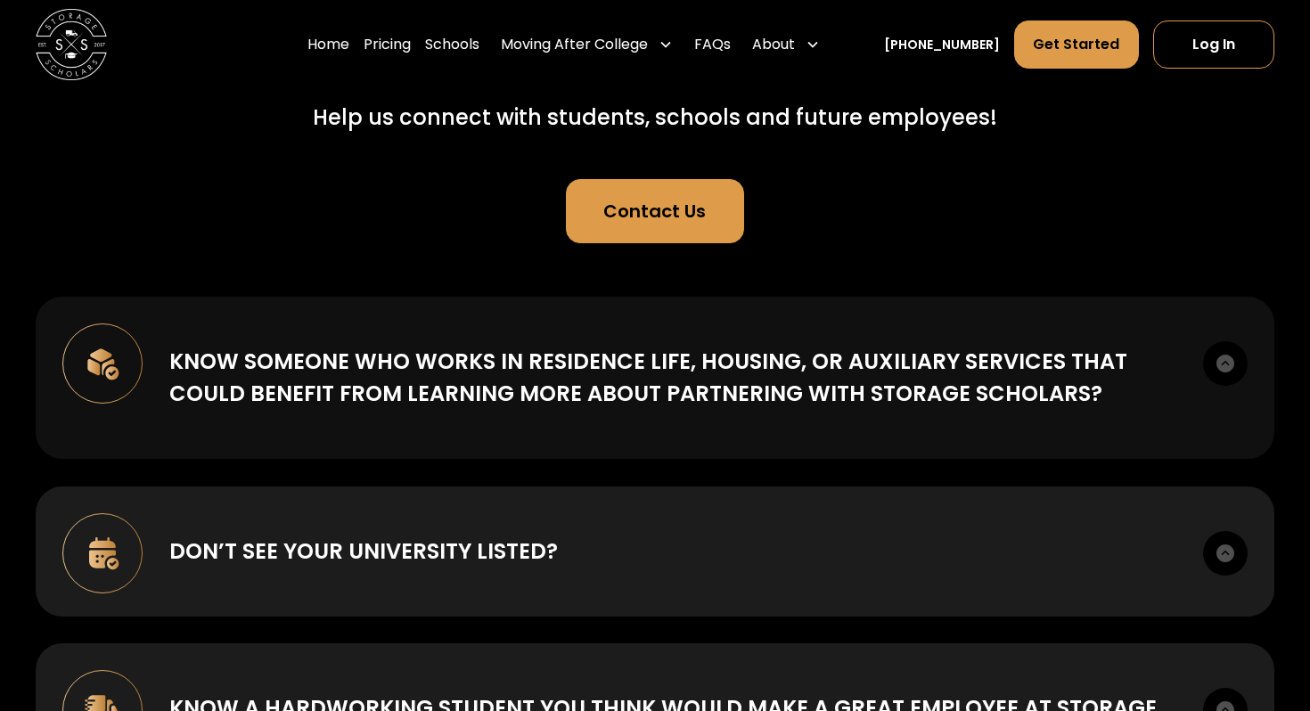 Image resolution: width=1310 pixels, height=711 pixels. I want to click on div: Help us connect with students, schools and future employees!, so click(655, 118).